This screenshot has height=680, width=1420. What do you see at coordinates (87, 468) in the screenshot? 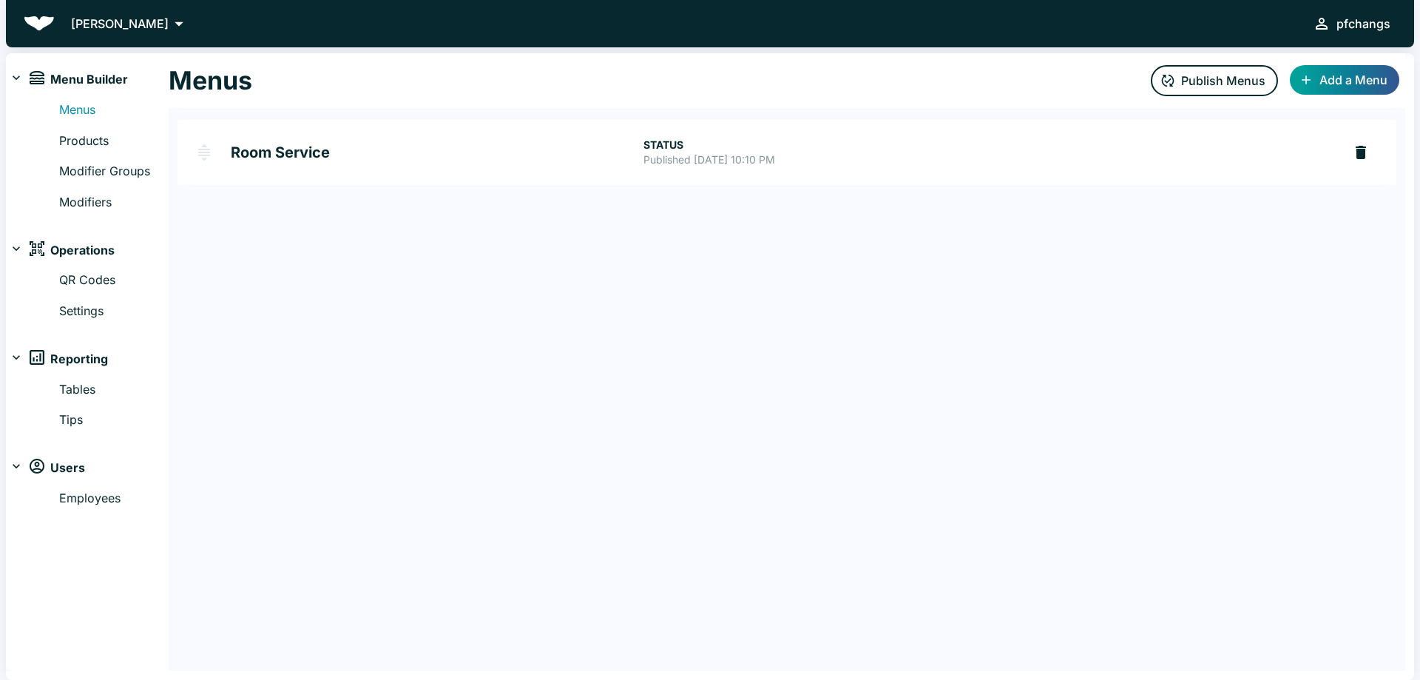
I see `div: usersUsers` at bounding box center [87, 468].